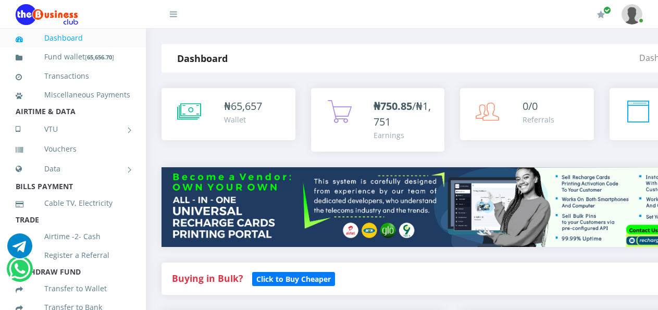 This screenshot has width=658, height=310. I want to click on b: 65,656.70, so click(99, 57).